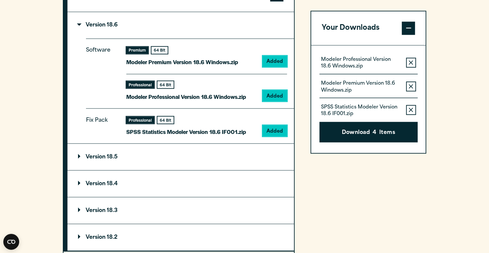 This screenshot has width=489, height=253. I want to click on div: Your Downloads, so click(368, 99).